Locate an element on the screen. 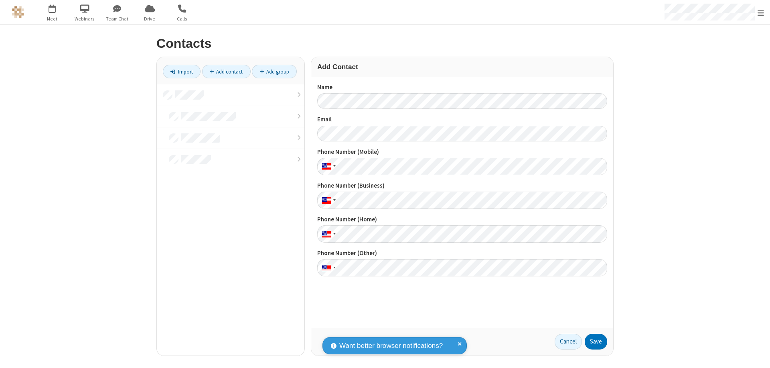 The height and width of the screenshot is (368, 770). span: Want better browser notifications? is located at coordinates (391, 345).